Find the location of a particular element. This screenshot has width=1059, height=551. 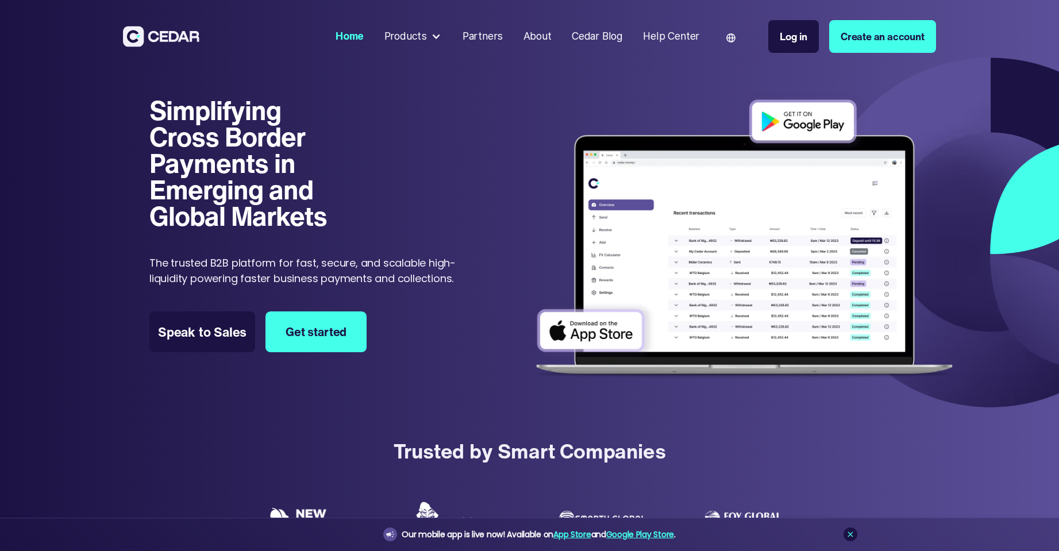

p: The trusted B2B platform for fast, secure, and scalable high-liquidity powering faster business p... is located at coordinates (313, 271).